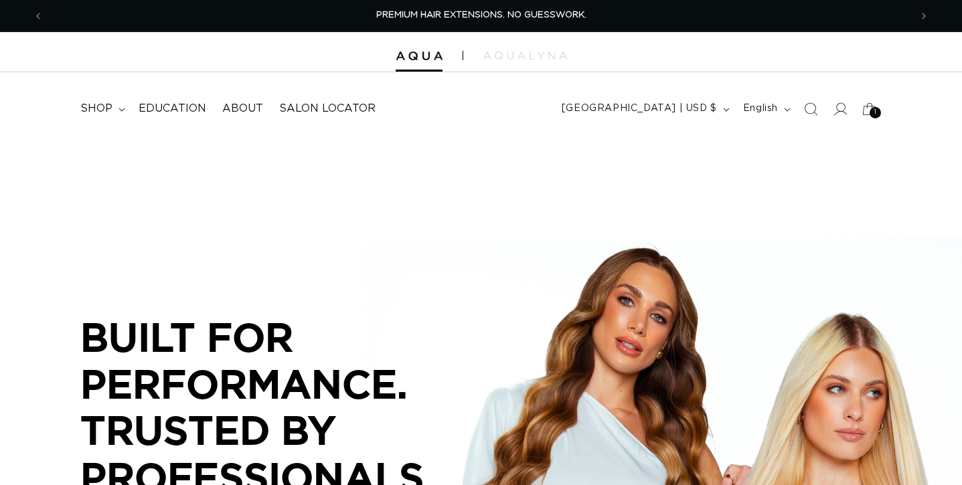  What do you see at coordinates (327, 108) in the screenshot?
I see `a: Salon Locator` at bounding box center [327, 108].